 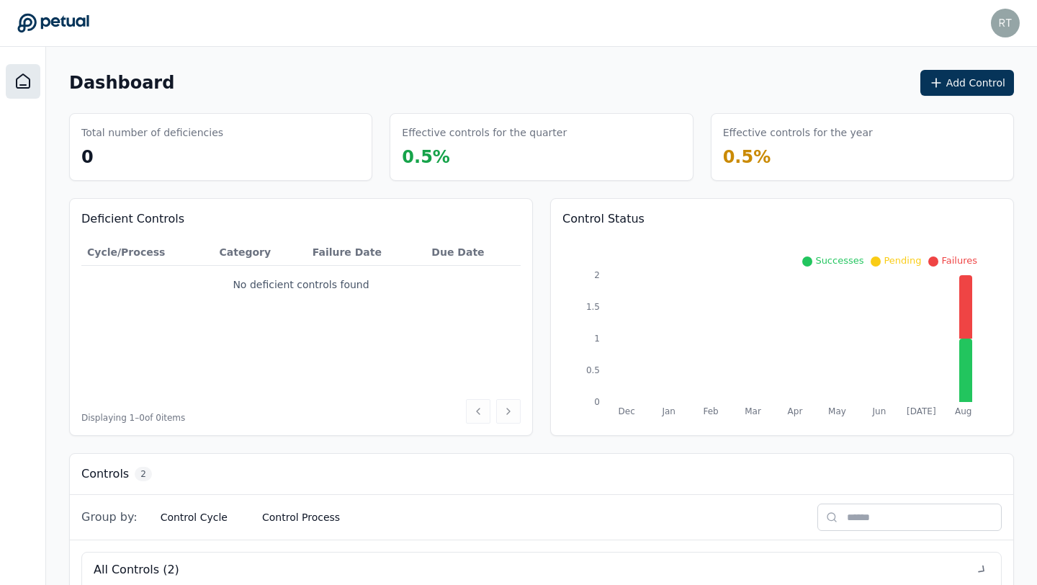 What do you see at coordinates (87, 157) in the screenshot?
I see `span: 0` at bounding box center [87, 157].